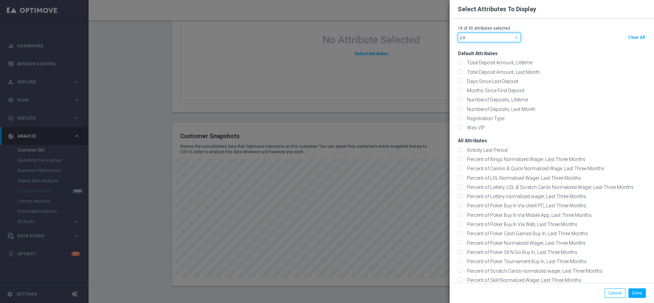  What do you see at coordinates (486, 150) in the screenshot?
I see `label: Activity Last Period` at bounding box center [486, 150].